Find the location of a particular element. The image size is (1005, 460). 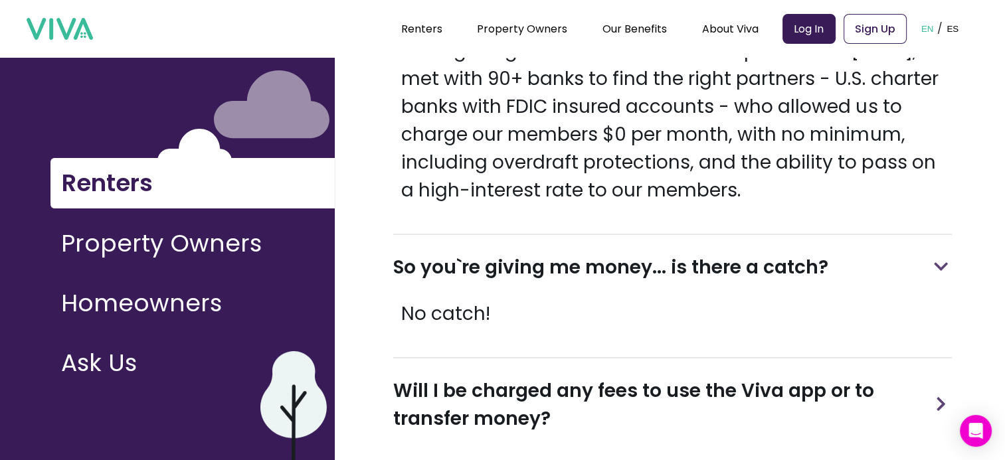

button: EN is located at coordinates (927, 29).